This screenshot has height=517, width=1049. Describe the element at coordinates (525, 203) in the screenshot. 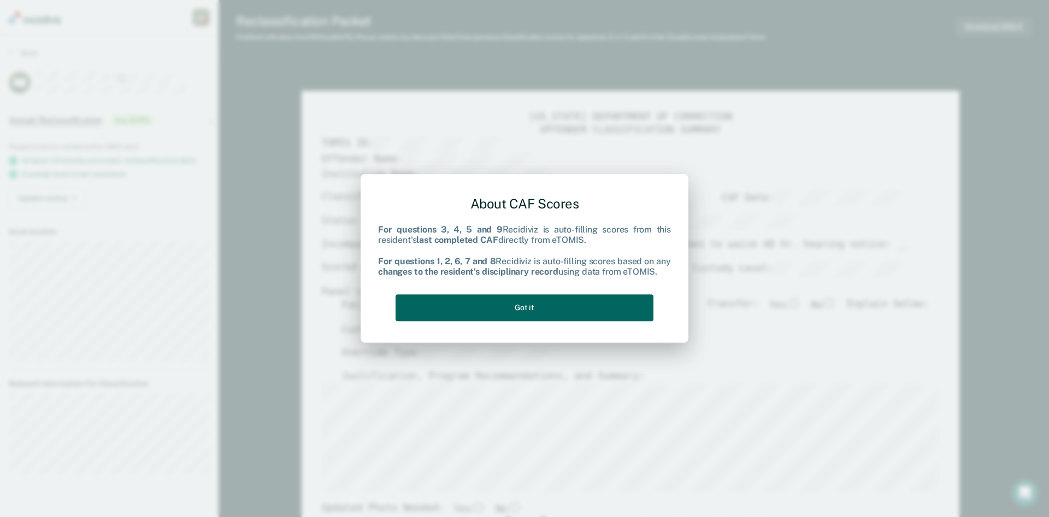

I see `div: About CAF Scores` at that location.